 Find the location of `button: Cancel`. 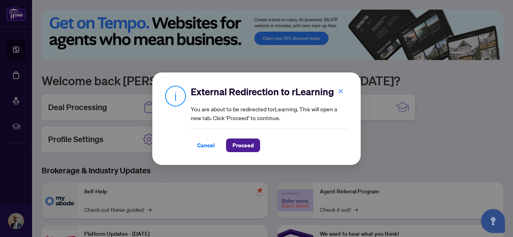

button: Cancel is located at coordinates (206, 145).